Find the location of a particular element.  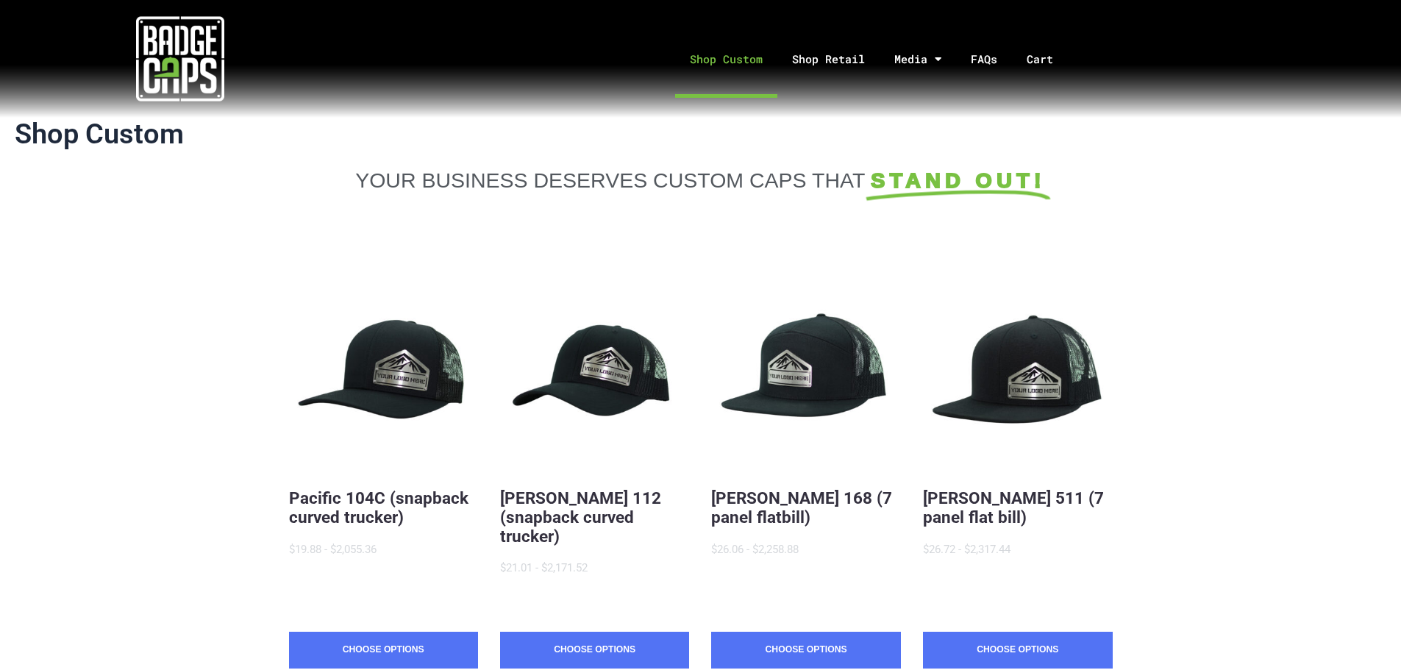

a: Shop Retail is located at coordinates (828, 59).